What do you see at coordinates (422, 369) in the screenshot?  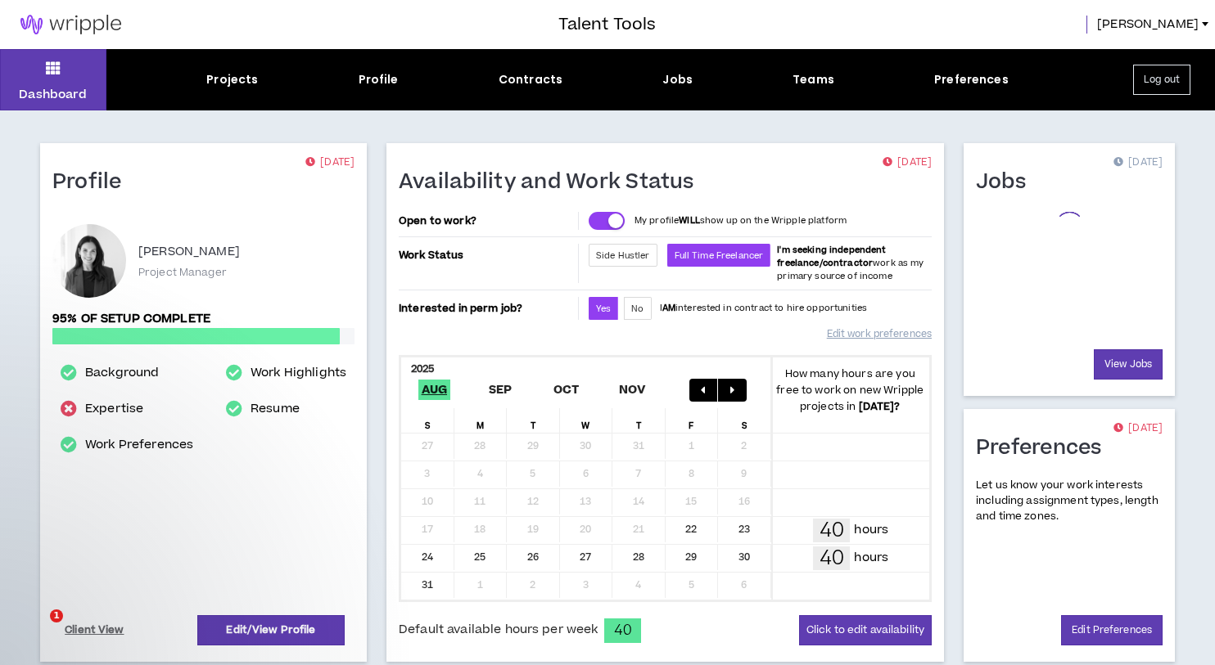 I see `b: 2025` at bounding box center [422, 369].